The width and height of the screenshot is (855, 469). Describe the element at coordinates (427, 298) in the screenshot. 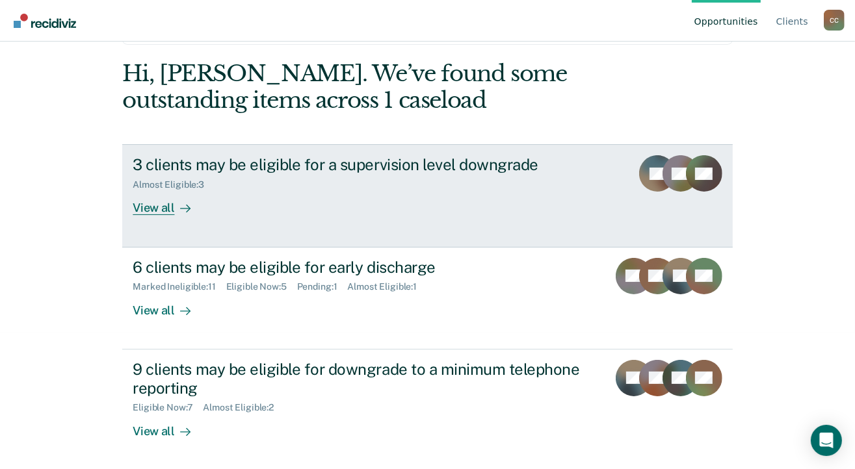

I see `a: 6 clients may be eligible for early dischargeMarked Ineligible:11Eligible Now:5Pending:1Almost El...` at that location.